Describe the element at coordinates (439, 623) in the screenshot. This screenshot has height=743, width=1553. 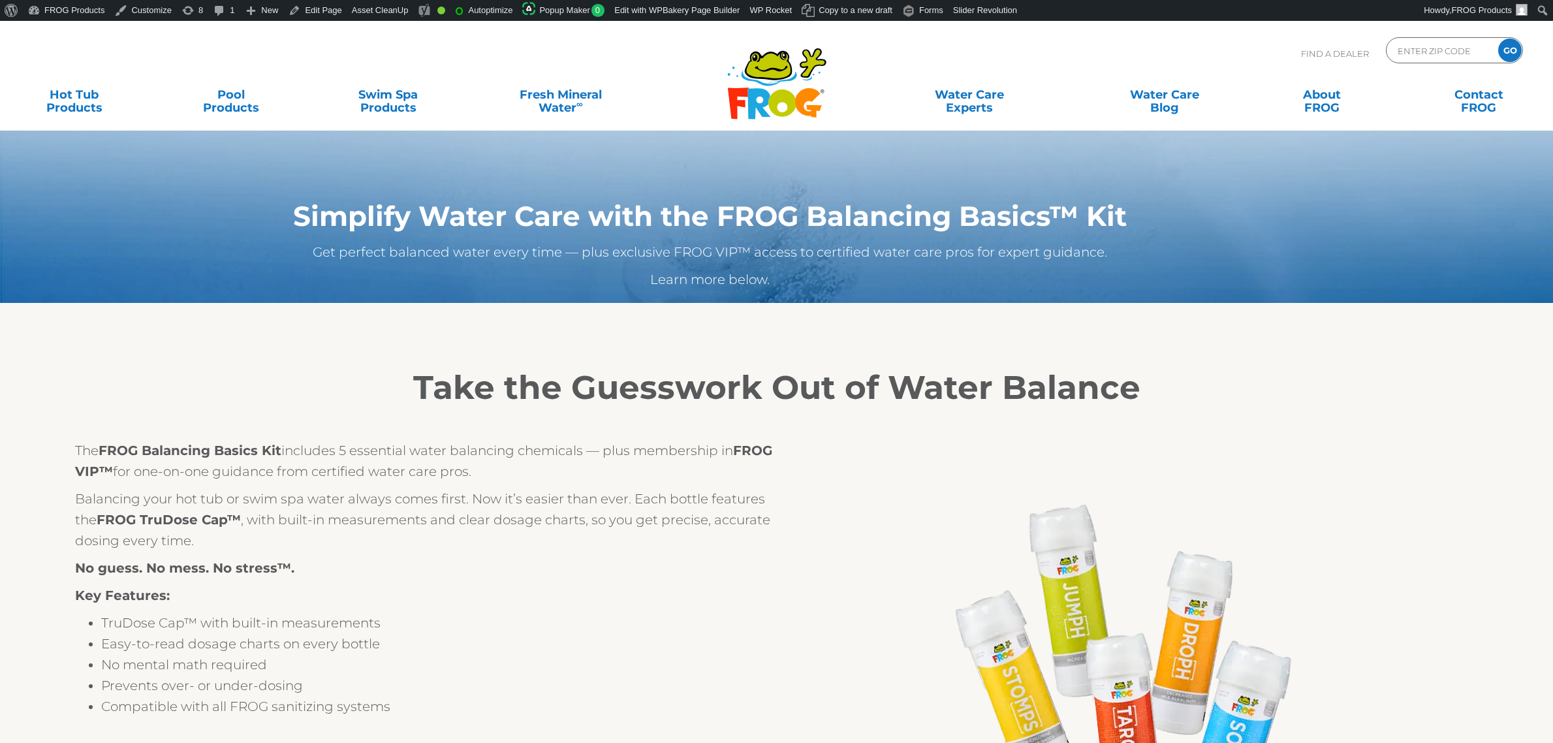
I see `li: TruDose Cap™ with built-in measurements` at that location.